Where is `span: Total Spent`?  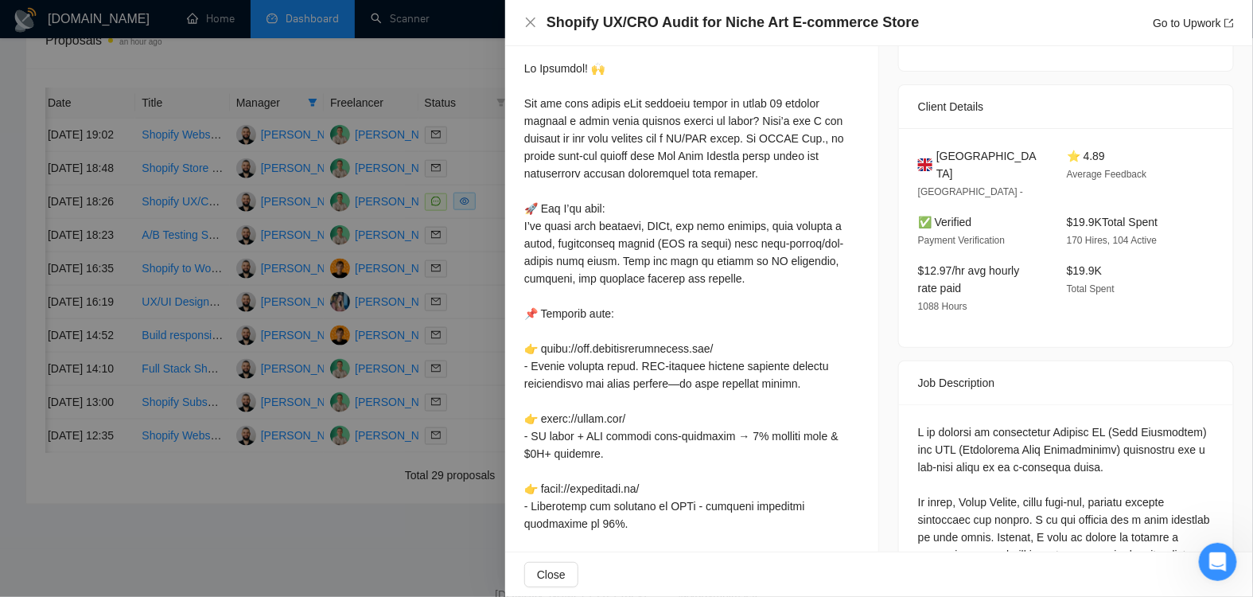 span: Total Spent is located at coordinates (1091, 289).